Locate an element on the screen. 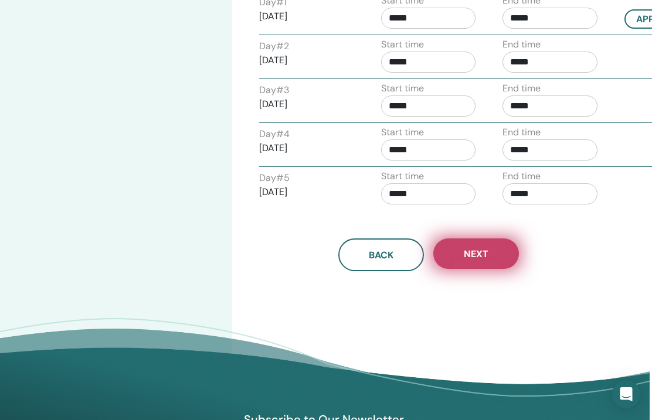 This screenshot has width=652, height=420. div: Open Intercom Messenger is located at coordinates (626, 395).